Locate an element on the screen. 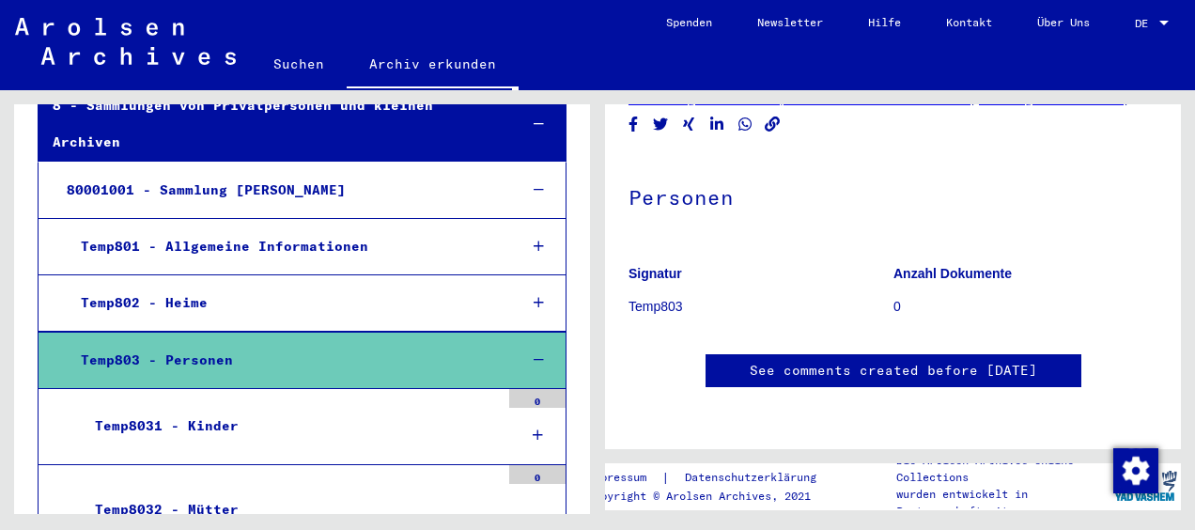 Image resolution: width=1195 pixels, height=530 pixels. button: Share on Twitter is located at coordinates (660, 124).